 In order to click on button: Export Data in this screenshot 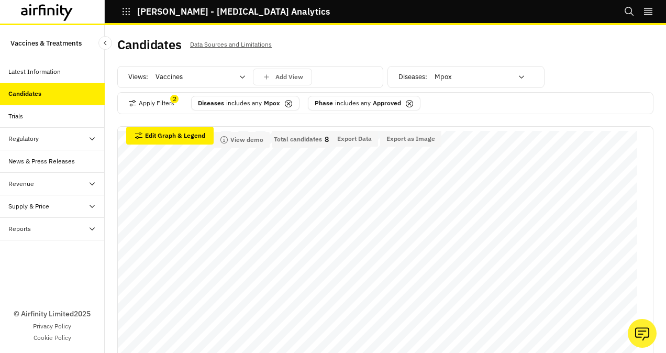, I will do `click(354, 139)`.